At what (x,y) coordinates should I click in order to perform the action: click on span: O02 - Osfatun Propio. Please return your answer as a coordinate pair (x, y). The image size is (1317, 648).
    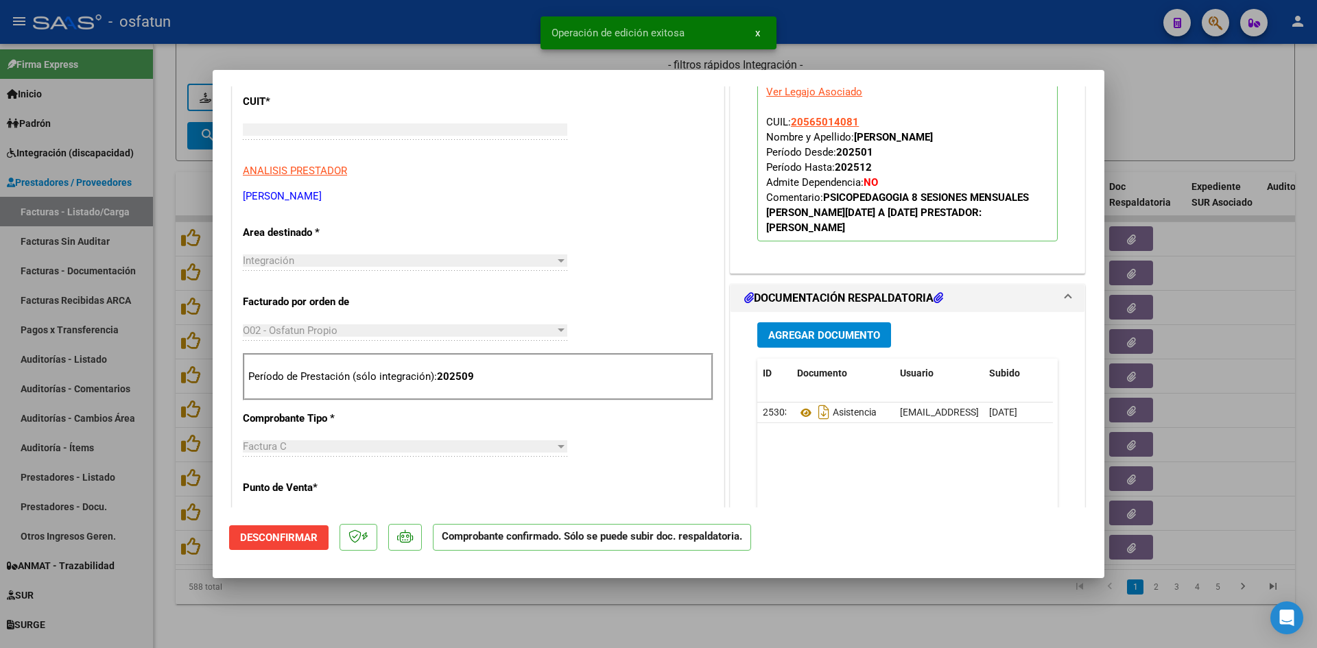
    Looking at the image, I should click on (290, 331).